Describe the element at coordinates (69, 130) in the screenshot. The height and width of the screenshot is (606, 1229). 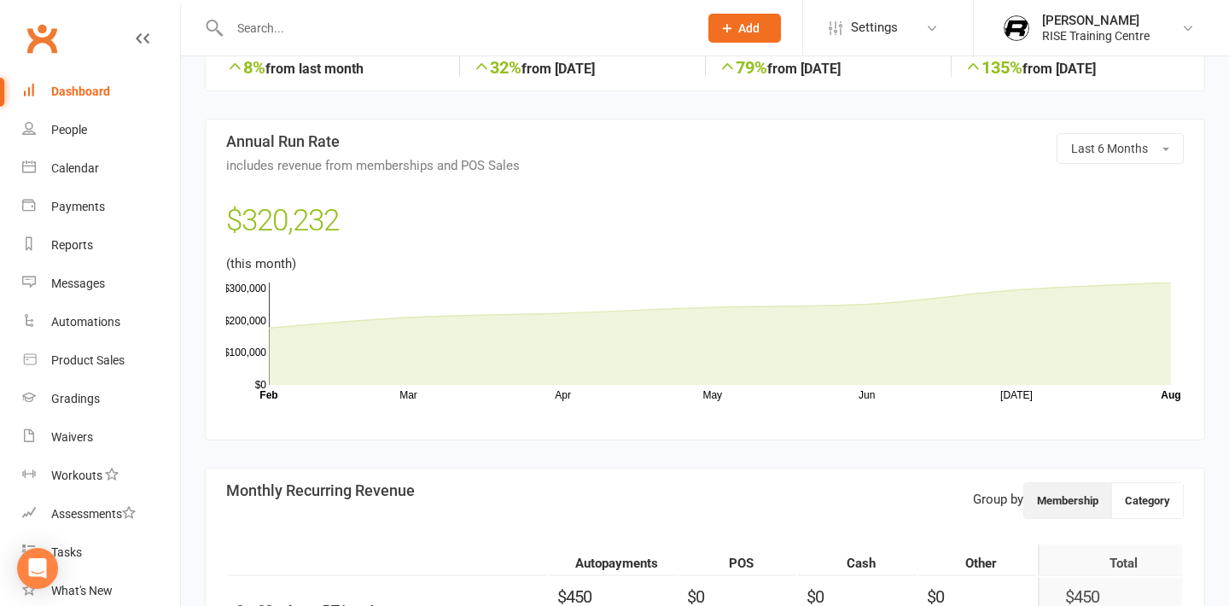
I see `div: People` at that location.